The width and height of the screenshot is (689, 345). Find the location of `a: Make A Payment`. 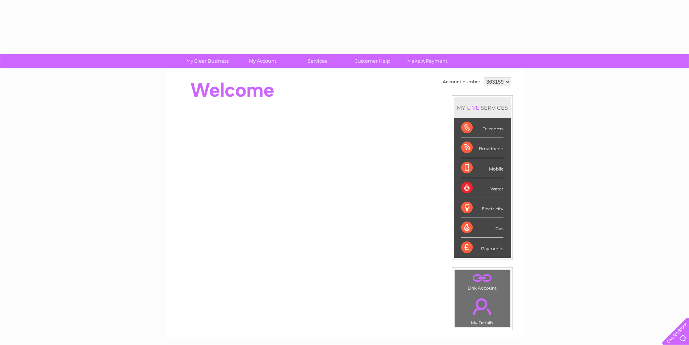

a: Make A Payment is located at coordinates (427, 61).